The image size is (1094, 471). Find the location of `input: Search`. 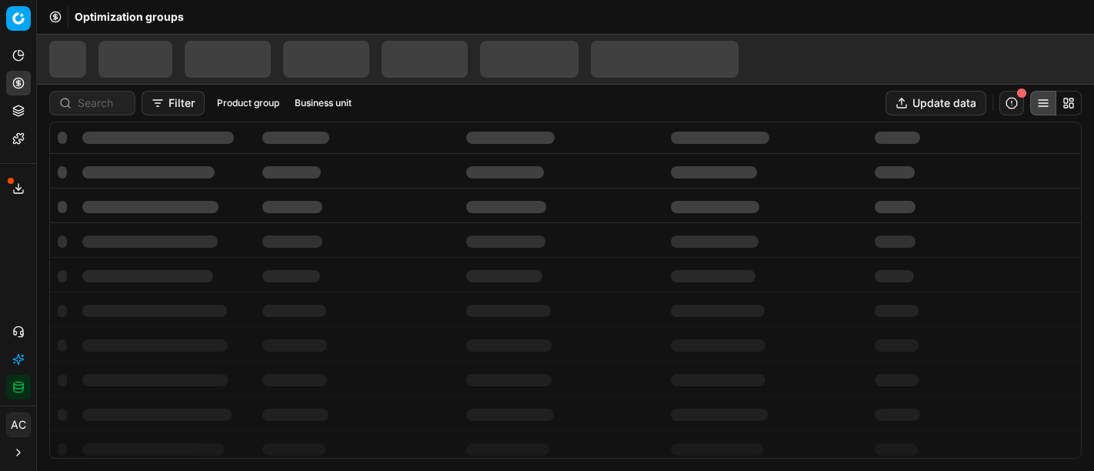

input: Search is located at coordinates (102, 103).